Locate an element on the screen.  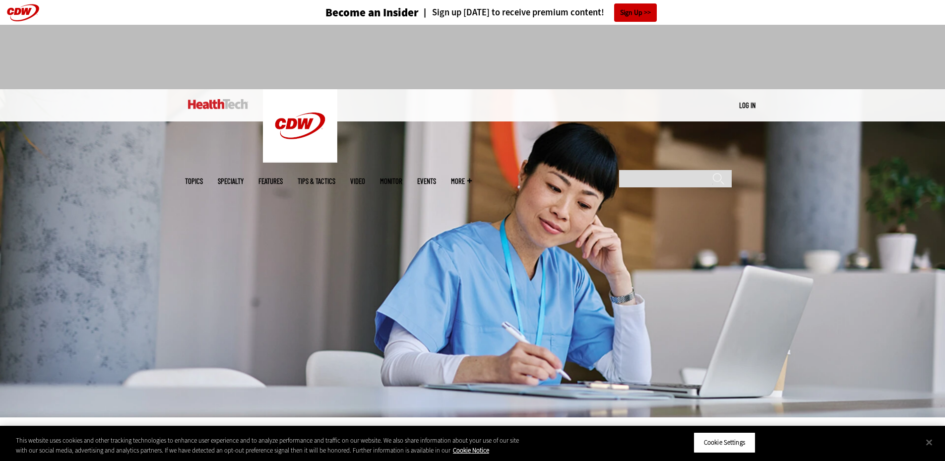
a: MonITor is located at coordinates (391, 181).